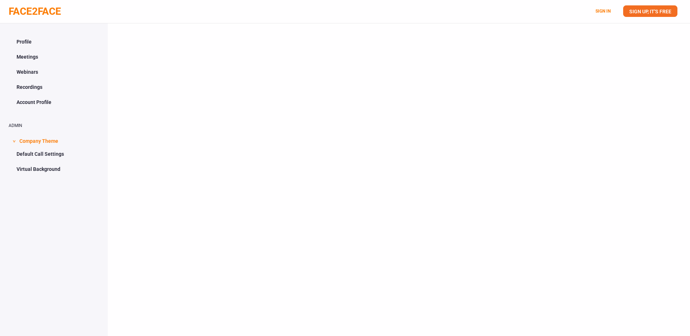 The height and width of the screenshot is (336, 690). Describe the element at coordinates (35, 11) in the screenshot. I see `a: FACE2FACE` at that location.